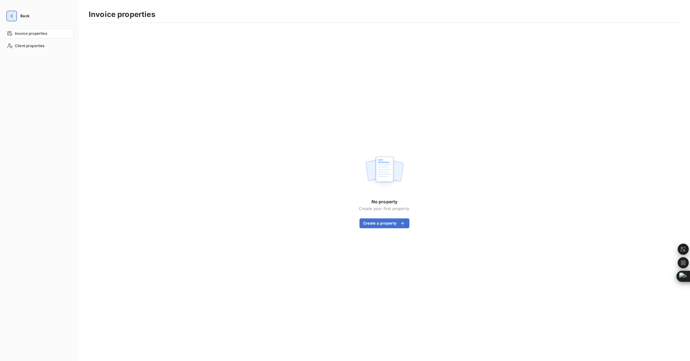  What do you see at coordinates (20, 16) in the screenshot?
I see `button: Back` at bounding box center [20, 16].